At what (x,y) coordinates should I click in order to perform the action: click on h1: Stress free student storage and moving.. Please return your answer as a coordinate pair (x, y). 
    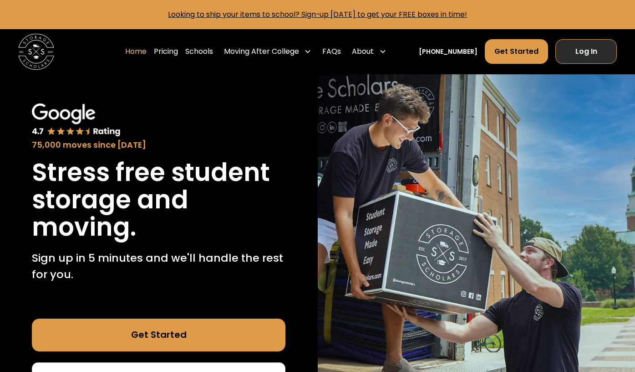
    Looking at the image, I should click on (158, 199).